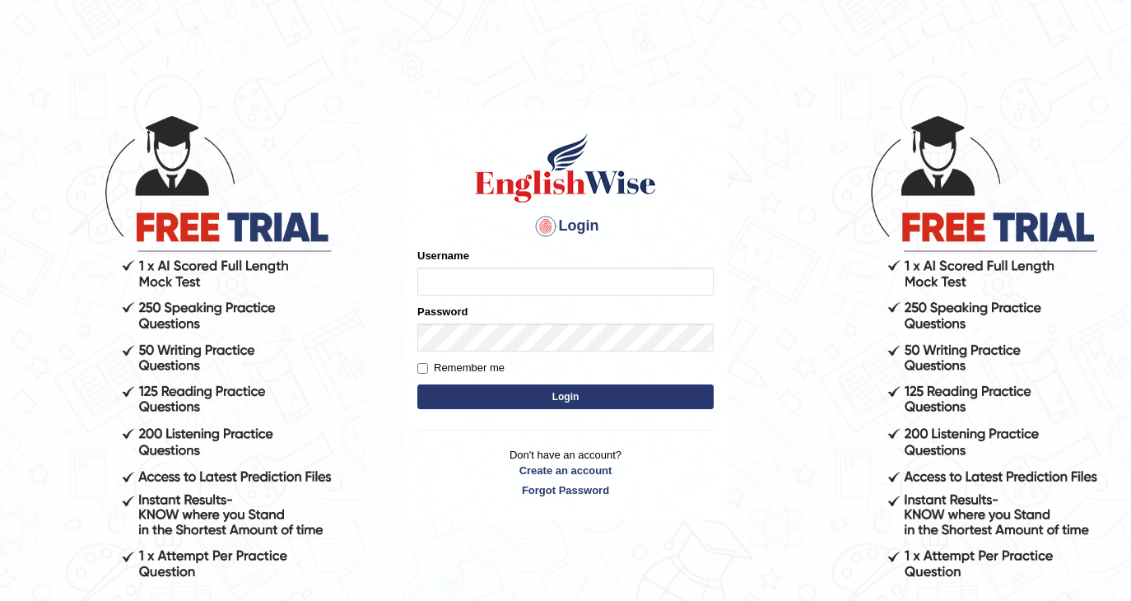 The image size is (1131, 601). Describe the element at coordinates (566, 490) in the screenshot. I see `a: Forgot Password` at that location.